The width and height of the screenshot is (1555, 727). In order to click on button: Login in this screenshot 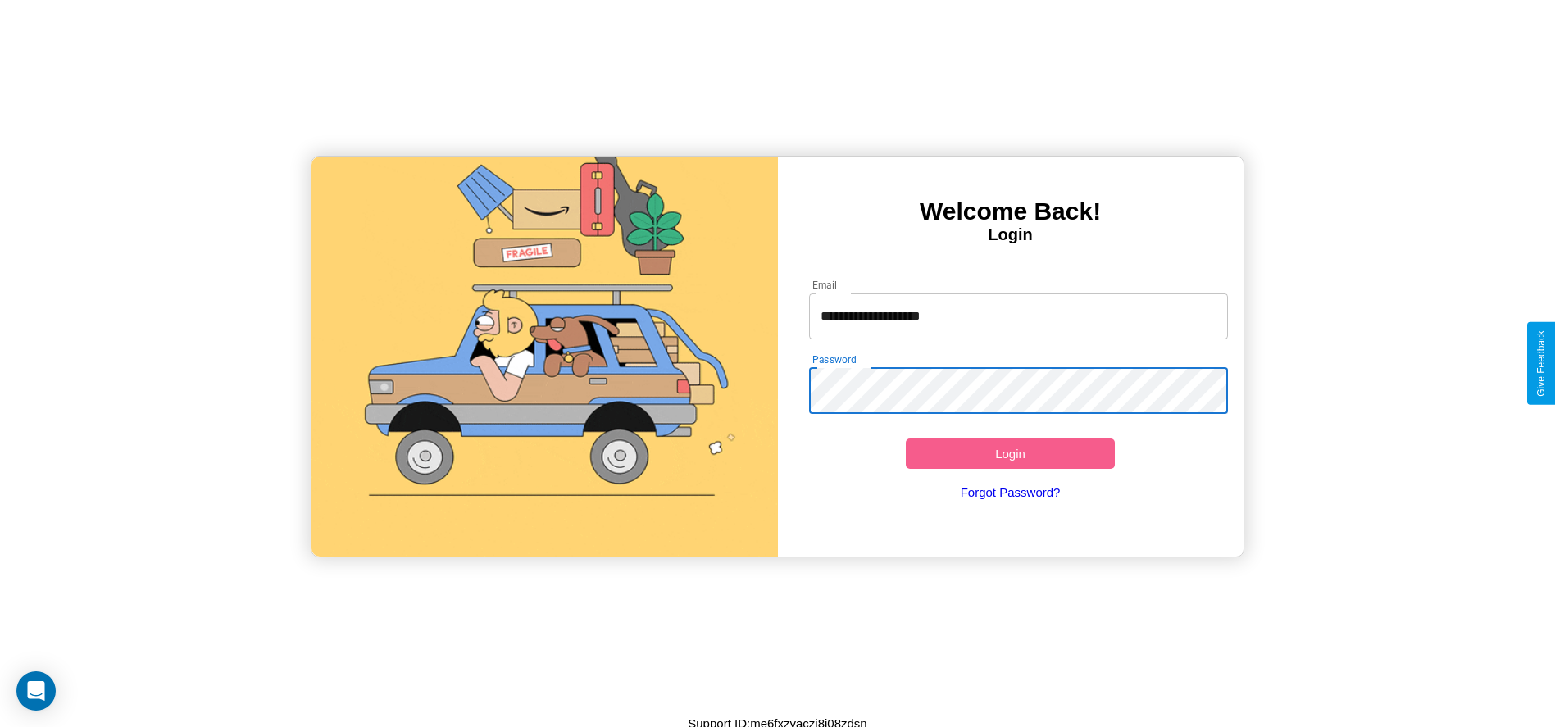, I will do `click(1011, 453)`.